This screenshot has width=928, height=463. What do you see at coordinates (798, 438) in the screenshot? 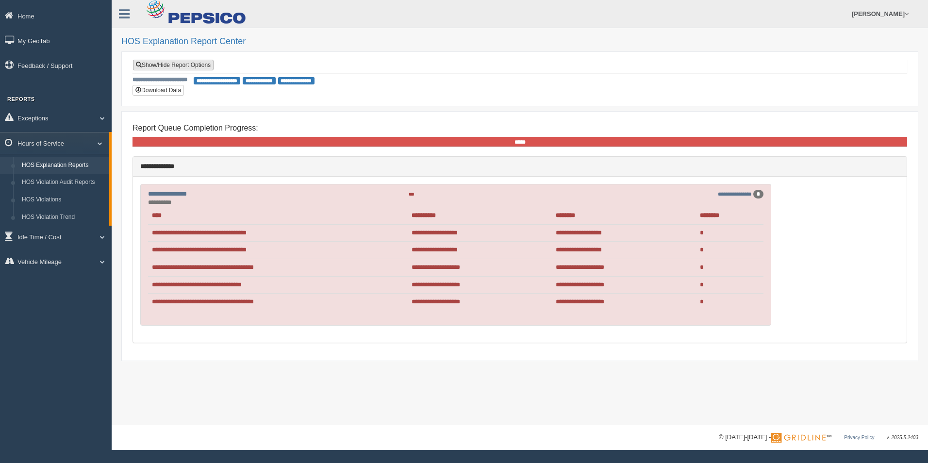
I see `img: Gridline` at bounding box center [798, 438].